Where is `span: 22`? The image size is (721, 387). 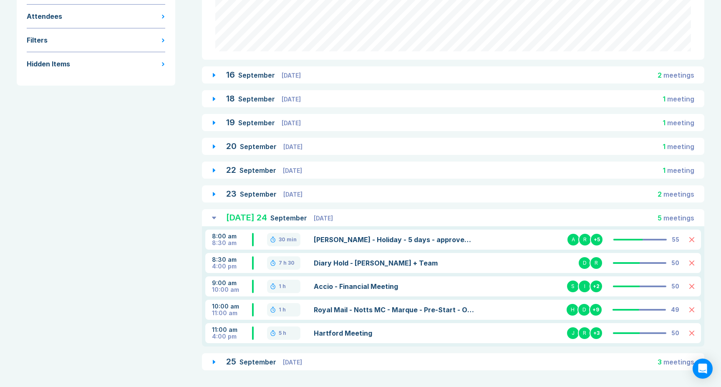
span: 22 is located at coordinates (231, 170).